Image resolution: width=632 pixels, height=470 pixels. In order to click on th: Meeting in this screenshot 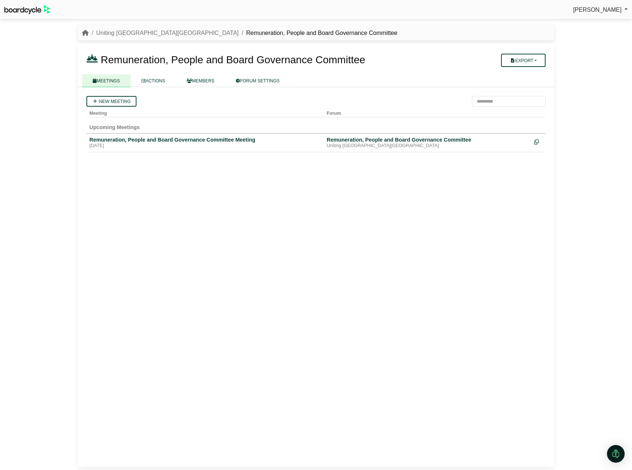, I will do `click(205, 112)`.